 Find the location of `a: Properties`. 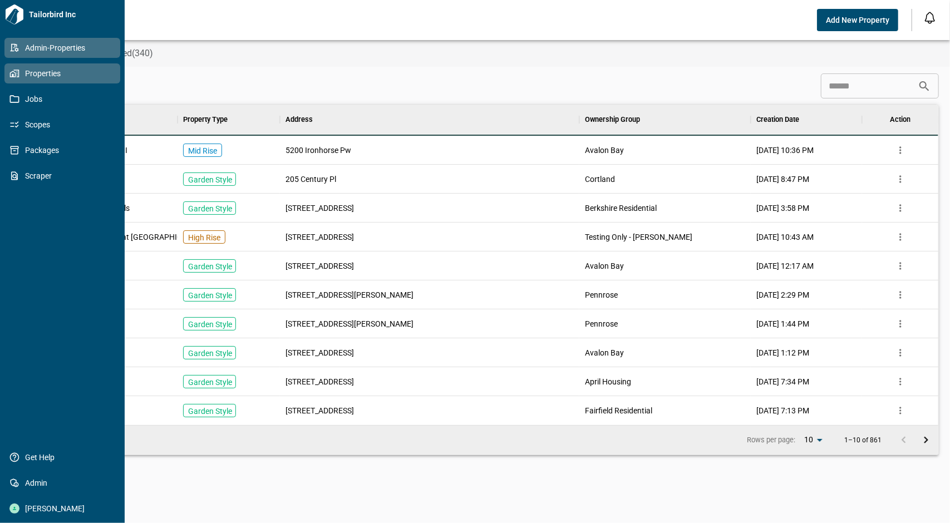

a: Properties is located at coordinates (62, 73).